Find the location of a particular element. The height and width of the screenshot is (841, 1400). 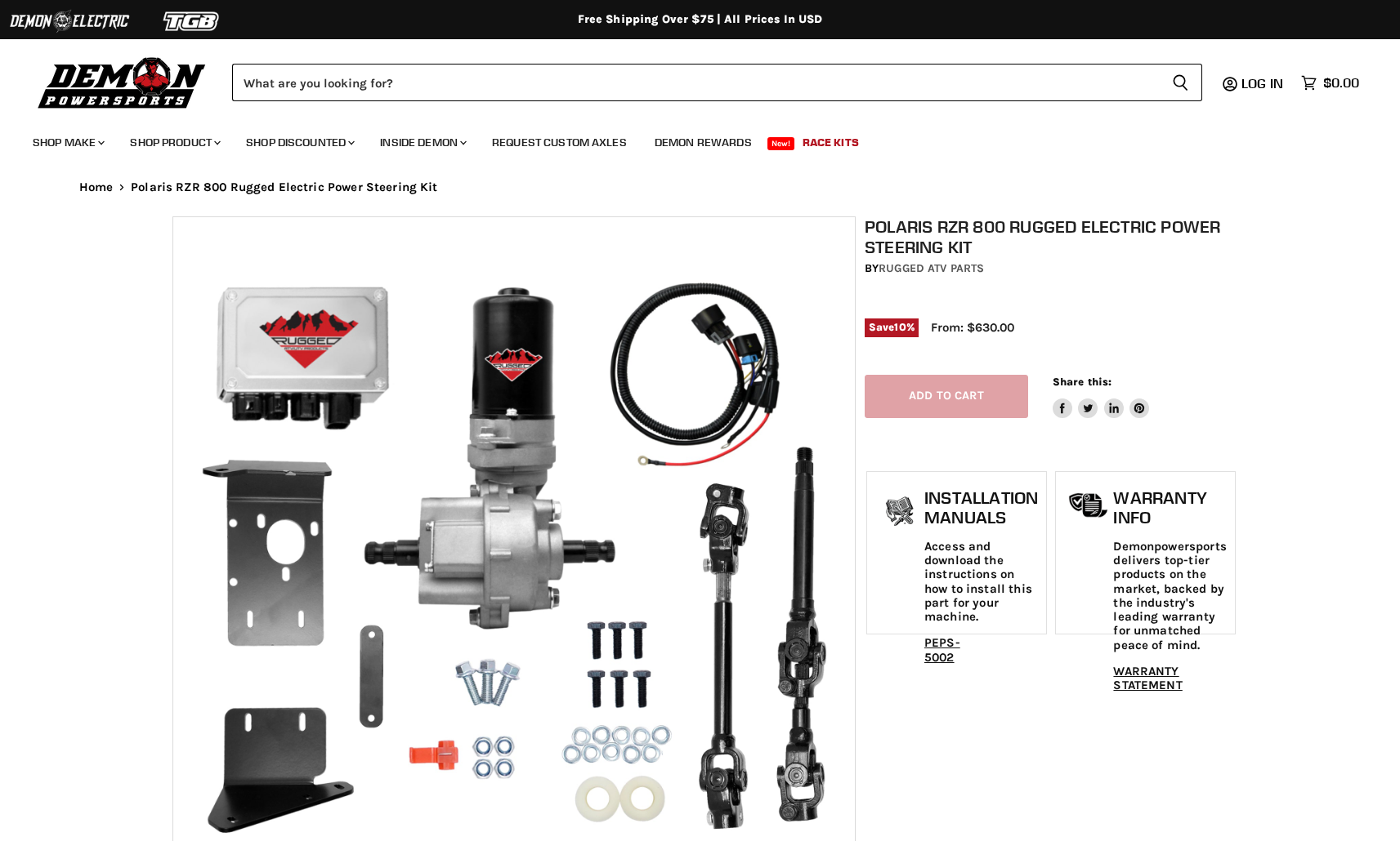

a: $0.00 is located at coordinates (1329, 83).